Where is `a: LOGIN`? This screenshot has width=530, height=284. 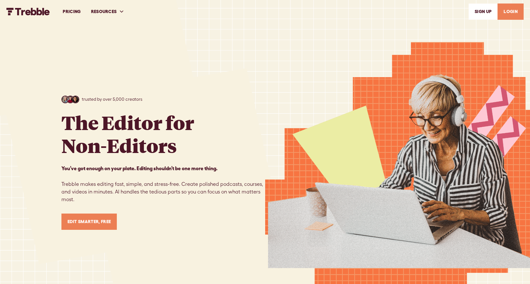 a: LOGIN is located at coordinates (511, 11).